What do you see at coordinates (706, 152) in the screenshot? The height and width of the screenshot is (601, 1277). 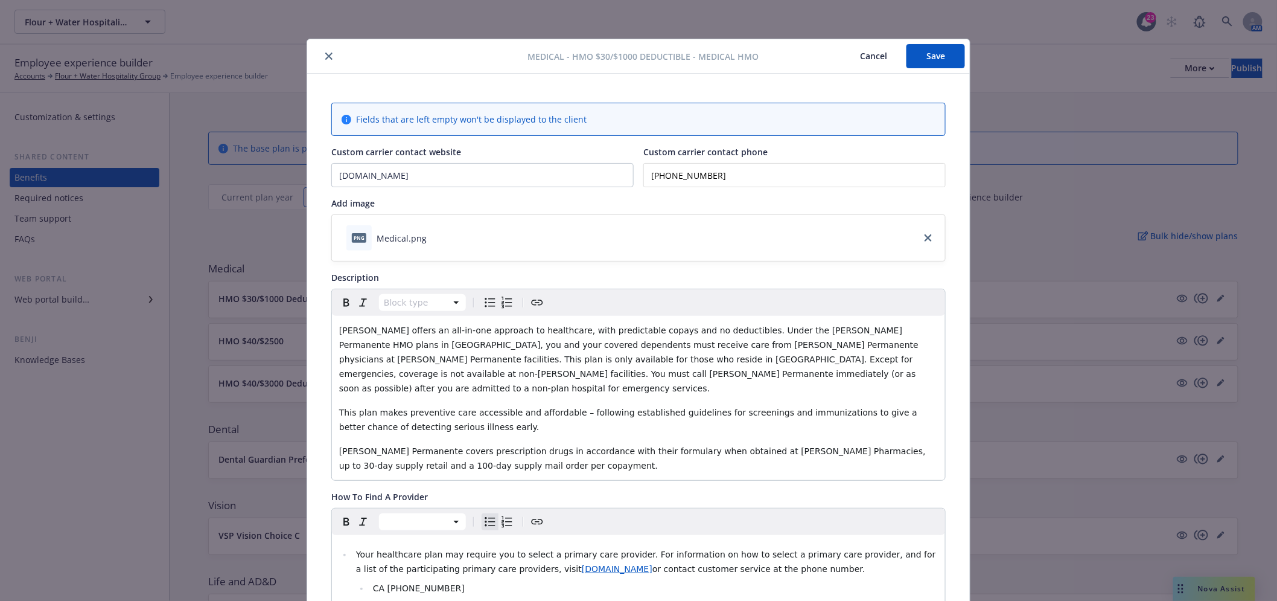 I see `span: Custom carrier contact phone` at bounding box center [706, 152].